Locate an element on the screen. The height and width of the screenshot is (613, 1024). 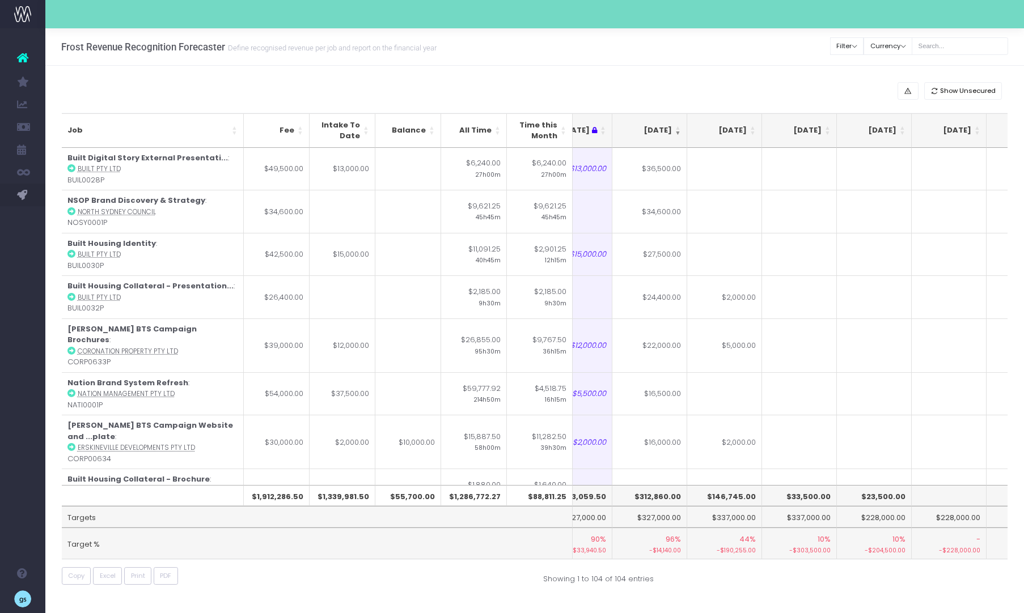
td: $9,767.50 is located at coordinates (540, 345).